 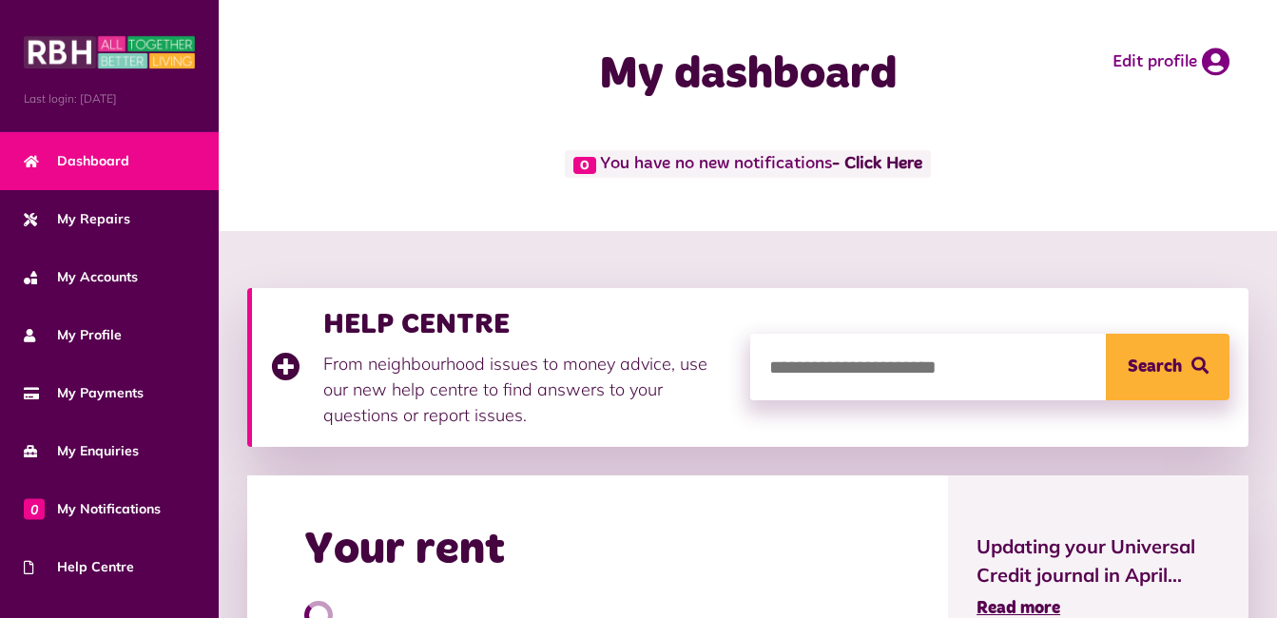 What do you see at coordinates (747, 163) in the screenshot?
I see `span: You have no new notifications` at bounding box center [747, 163].